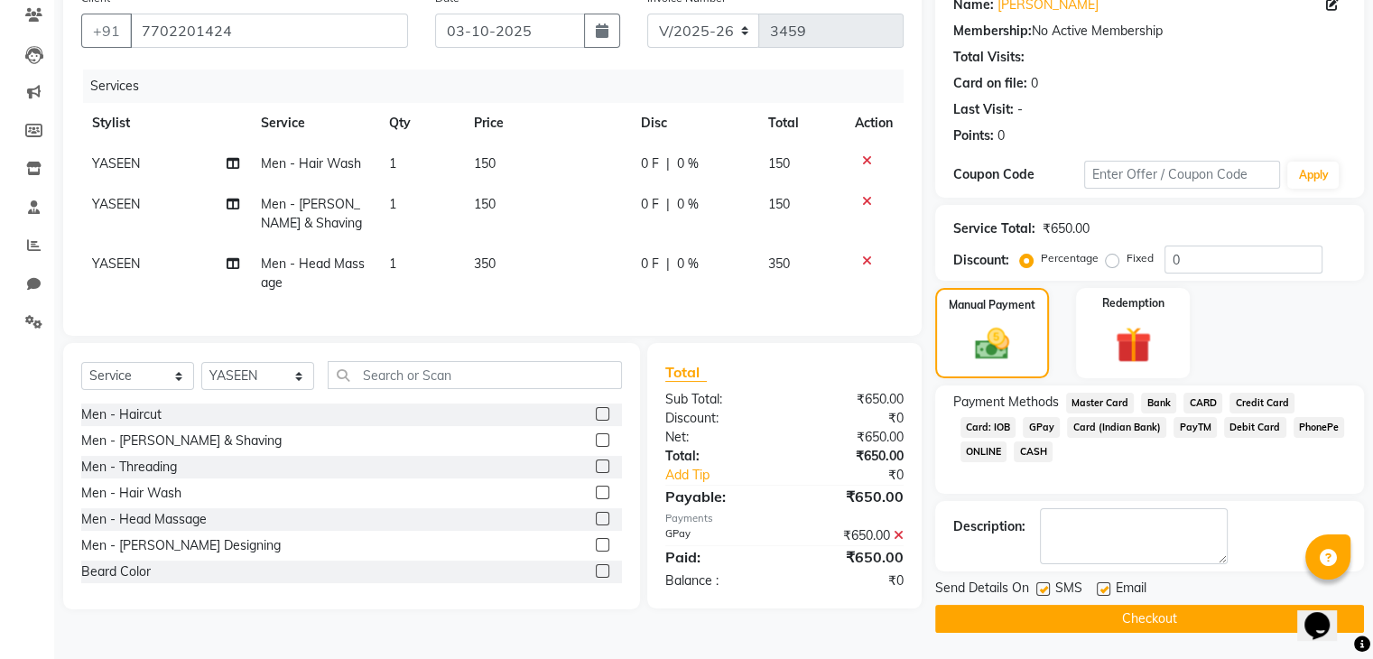 This screenshot has height=659, width=1373. Describe the element at coordinates (784, 518) in the screenshot. I see `div: Payments` at that location.